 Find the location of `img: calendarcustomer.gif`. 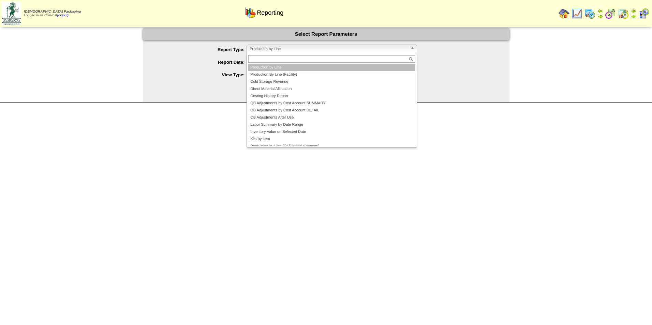

img: calendarcustomer.gif is located at coordinates (644, 14).